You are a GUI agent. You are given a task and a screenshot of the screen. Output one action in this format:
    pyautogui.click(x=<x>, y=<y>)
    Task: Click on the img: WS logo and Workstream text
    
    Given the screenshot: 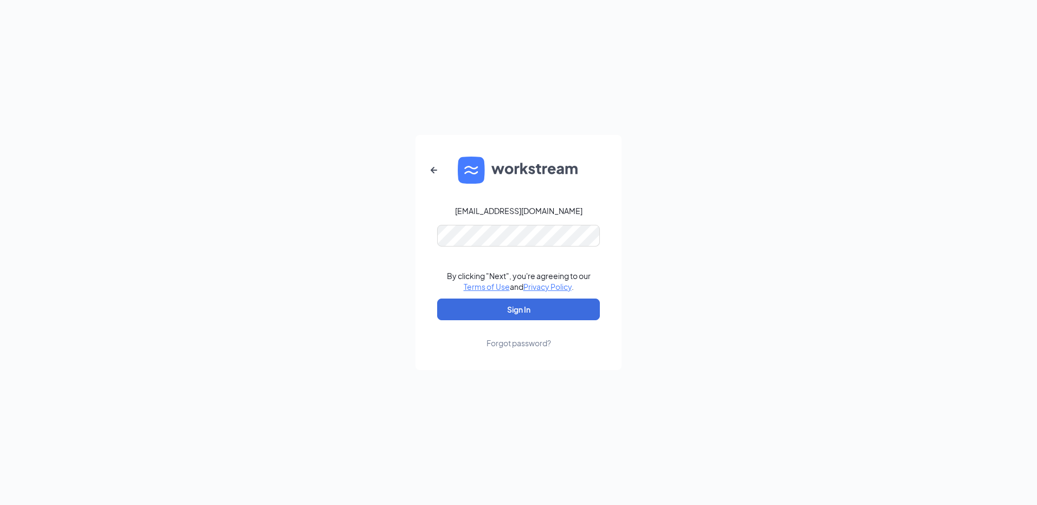 What is the action you would take?
    pyautogui.click(x=518, y=170)
    